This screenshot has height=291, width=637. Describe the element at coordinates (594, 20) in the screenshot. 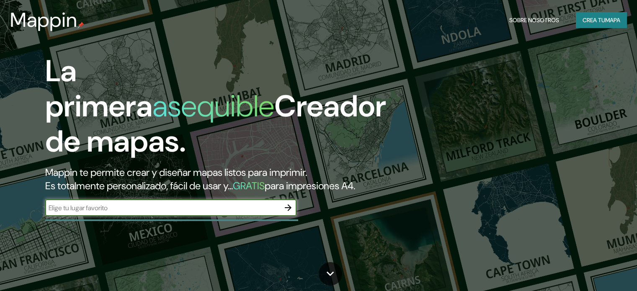

I see `font: Crea tu` at that location.